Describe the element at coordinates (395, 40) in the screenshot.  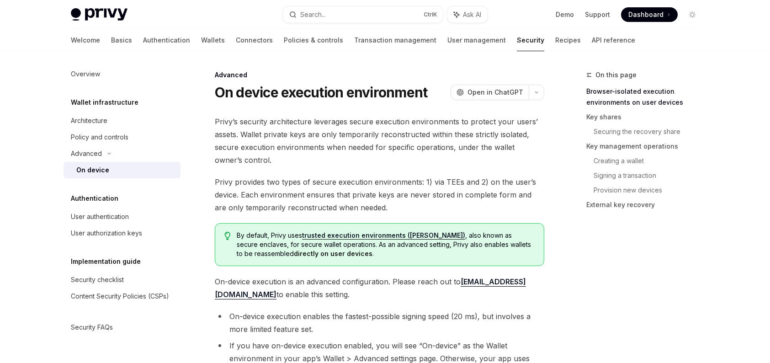
I see `a: Transaction management` at that location.